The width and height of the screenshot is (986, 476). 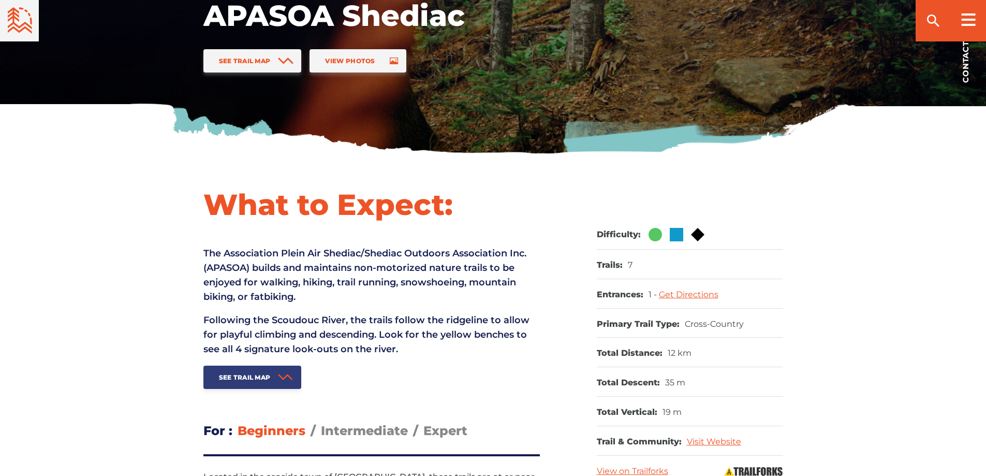 I want to click on dt: Primary Trail Type:, so click(x=638, y=324).